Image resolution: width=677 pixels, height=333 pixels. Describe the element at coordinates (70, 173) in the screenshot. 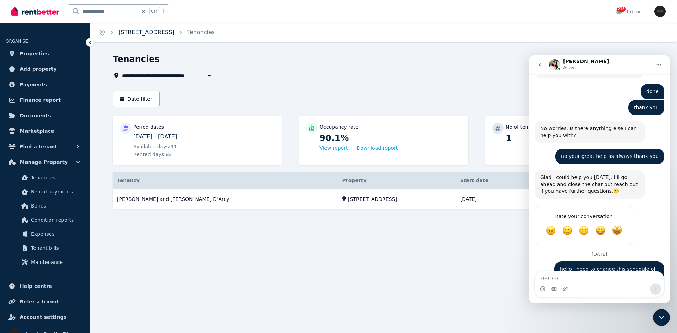

I see `div: The RentBetter Team says…` at that location.